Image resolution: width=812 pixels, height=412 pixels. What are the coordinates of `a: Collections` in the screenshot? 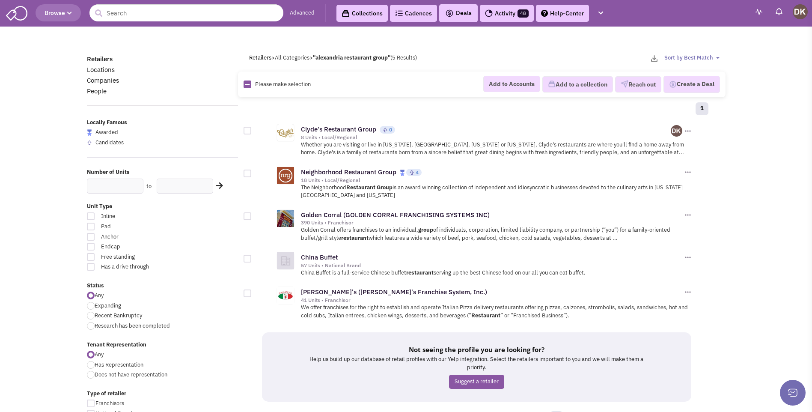 It's located at (362, 13).